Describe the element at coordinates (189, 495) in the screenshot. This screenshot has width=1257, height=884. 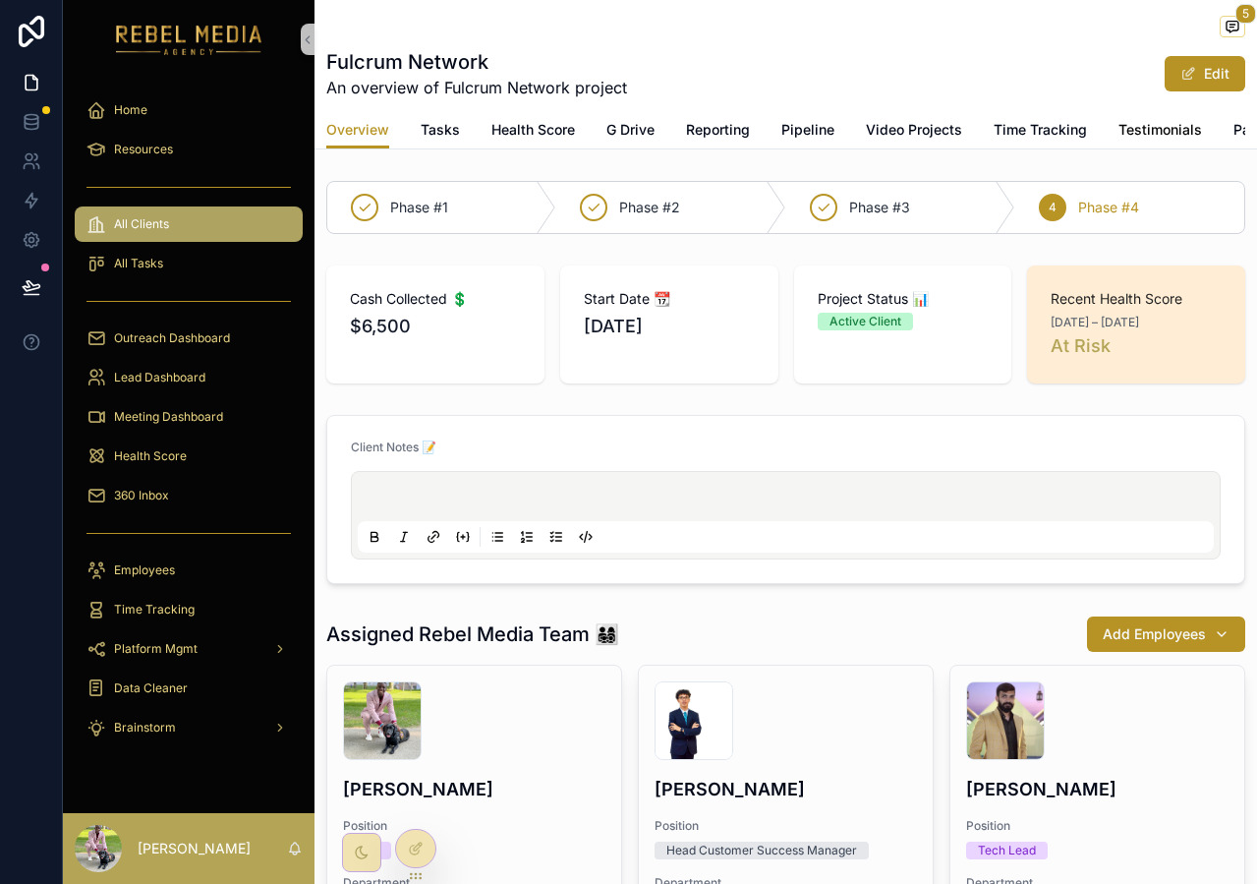
I see `a: 360 Inbox` at that location.